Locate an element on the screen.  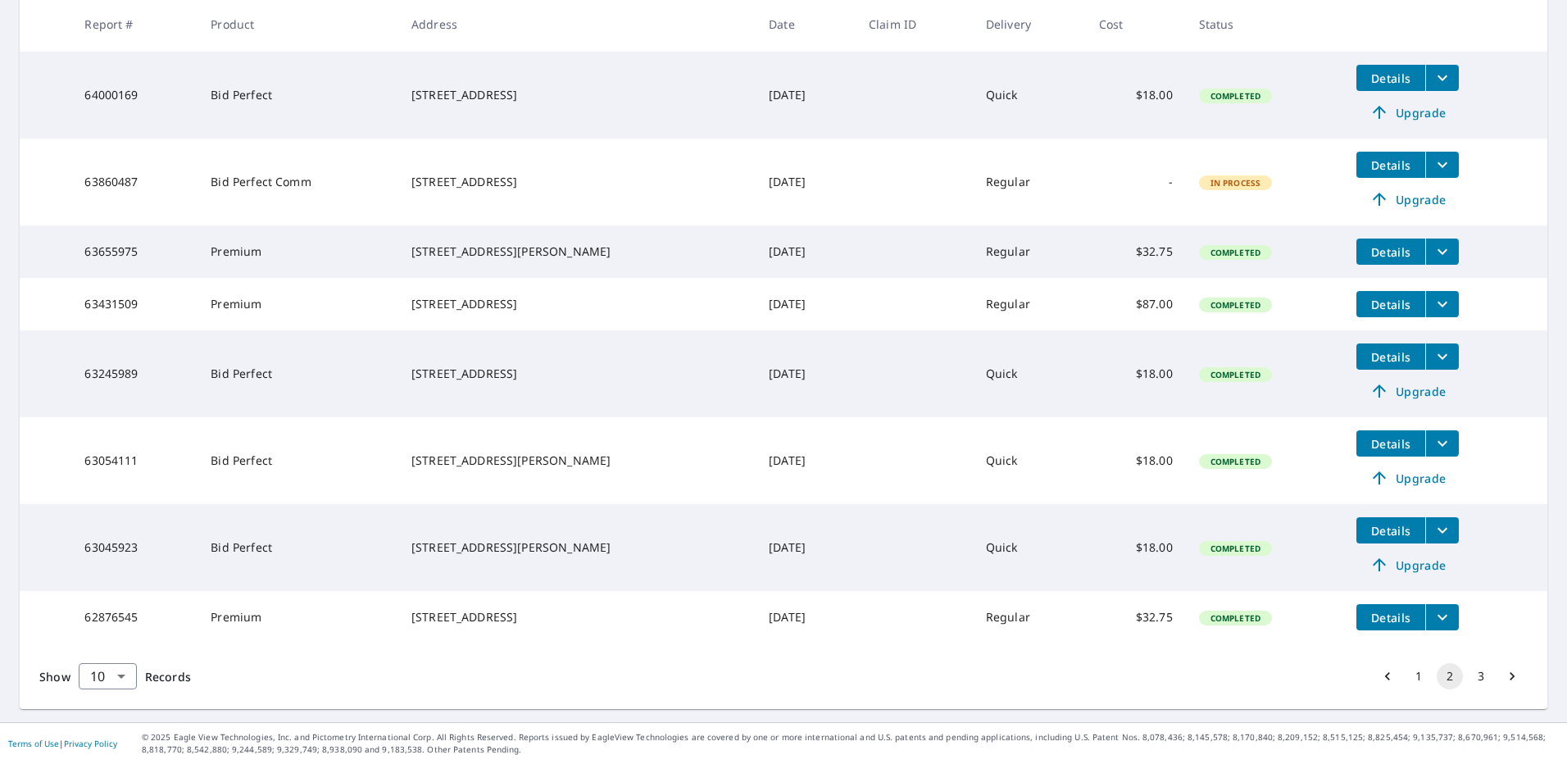
td: Bid Perfect Comm is located at coordinates (298, 182).